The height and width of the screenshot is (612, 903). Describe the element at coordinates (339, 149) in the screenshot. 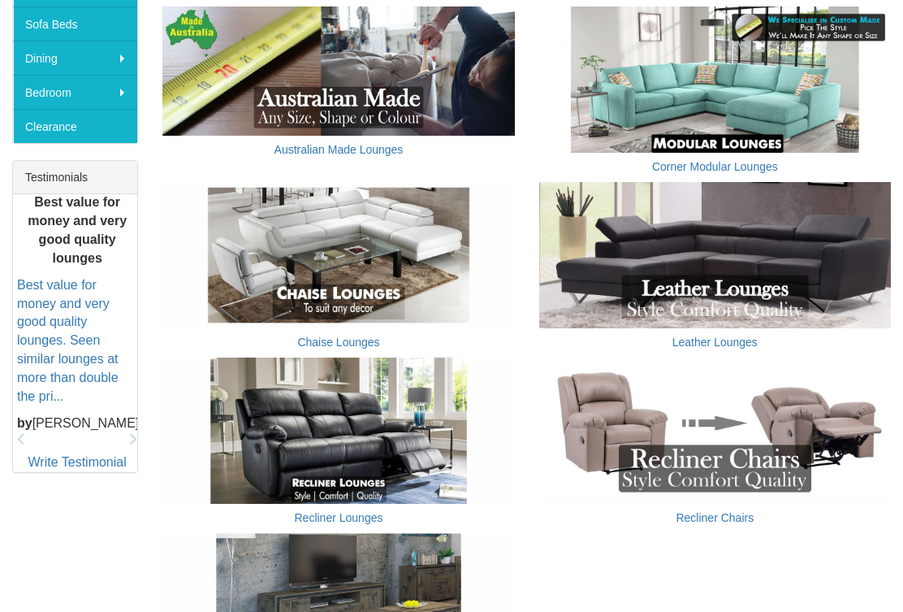

I see `a: Australian Made Lounges` at that location.